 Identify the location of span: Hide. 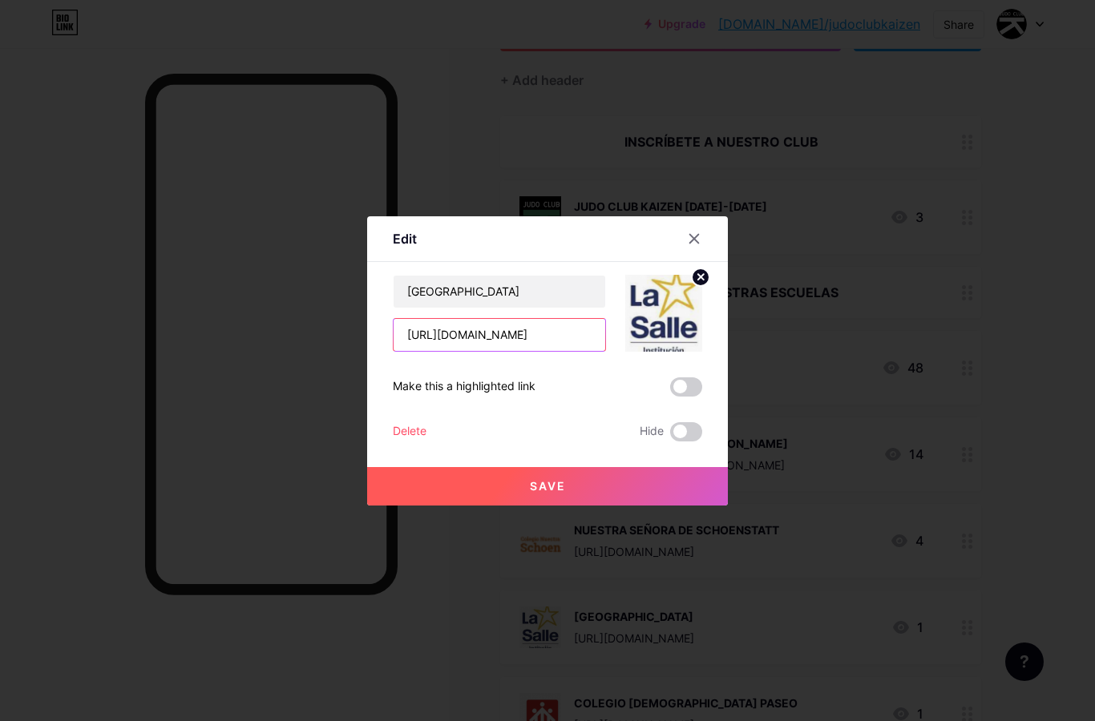
(652, 432).